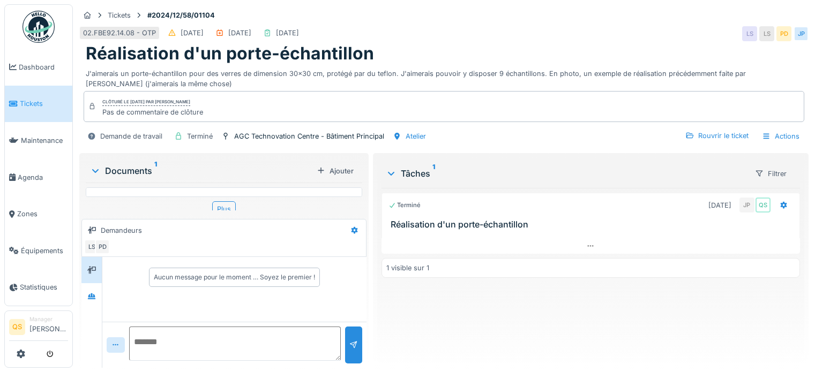  Describe the element at coordinates (44, 140) in the screenshot. I see `span: Maintenance` at that location.